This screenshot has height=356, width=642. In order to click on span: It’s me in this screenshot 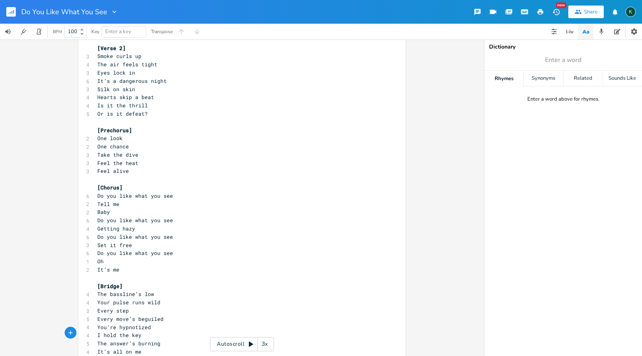, I will do `click(108, 269)`.